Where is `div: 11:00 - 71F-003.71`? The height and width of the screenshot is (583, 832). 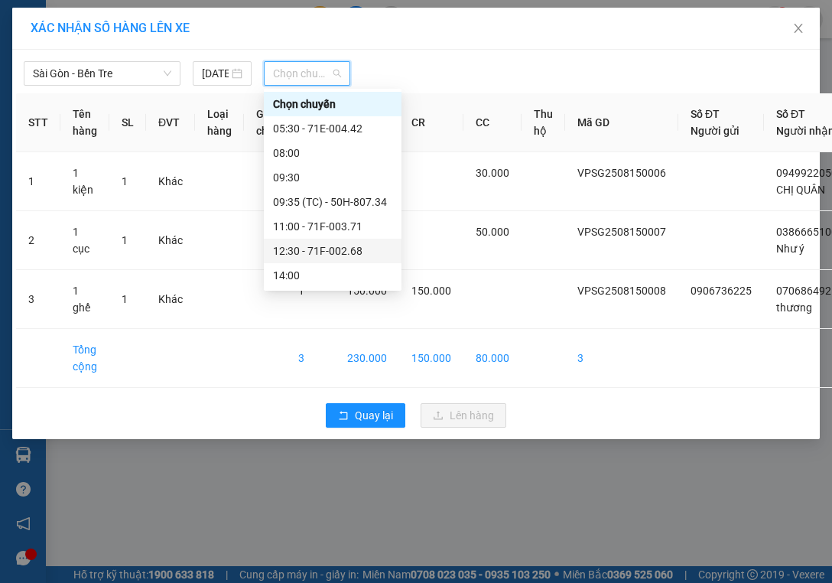
div: 11:00 - 71F-003.71 is located at coordinates (333, 226).